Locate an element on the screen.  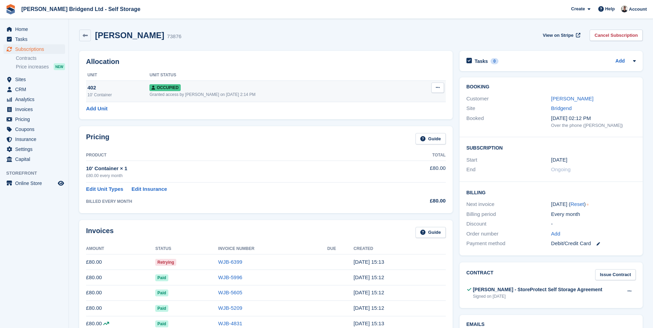
th: Created is located at coordinates (399, 249).